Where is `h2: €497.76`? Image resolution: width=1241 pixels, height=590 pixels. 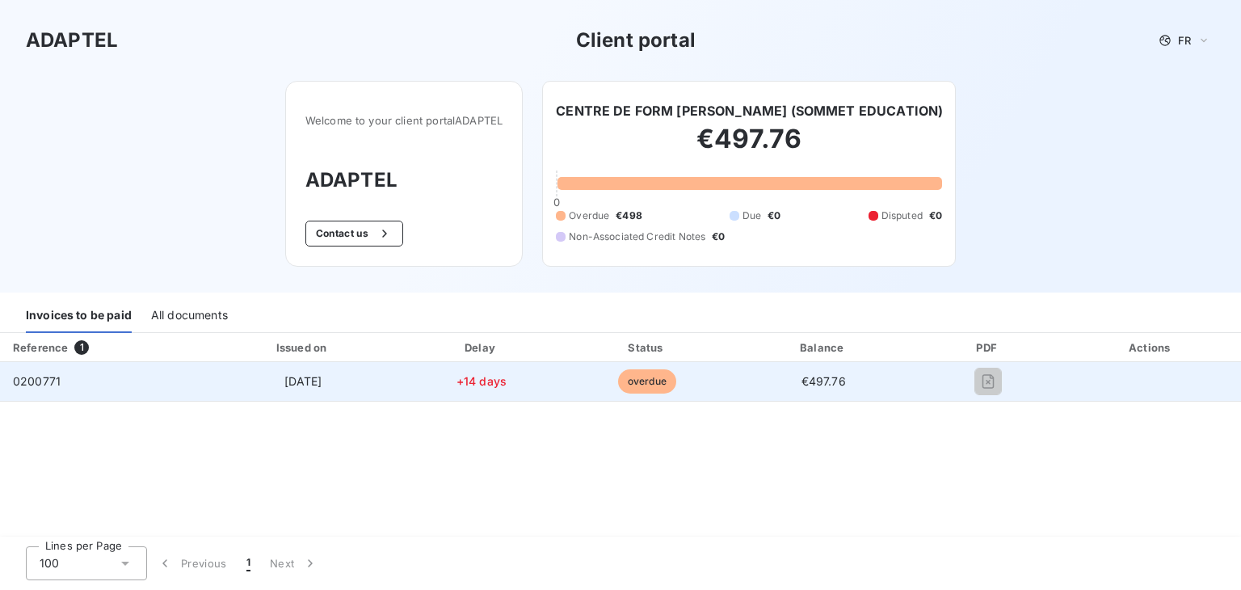
h2: €497.76 is located at coordinates (749, 147).